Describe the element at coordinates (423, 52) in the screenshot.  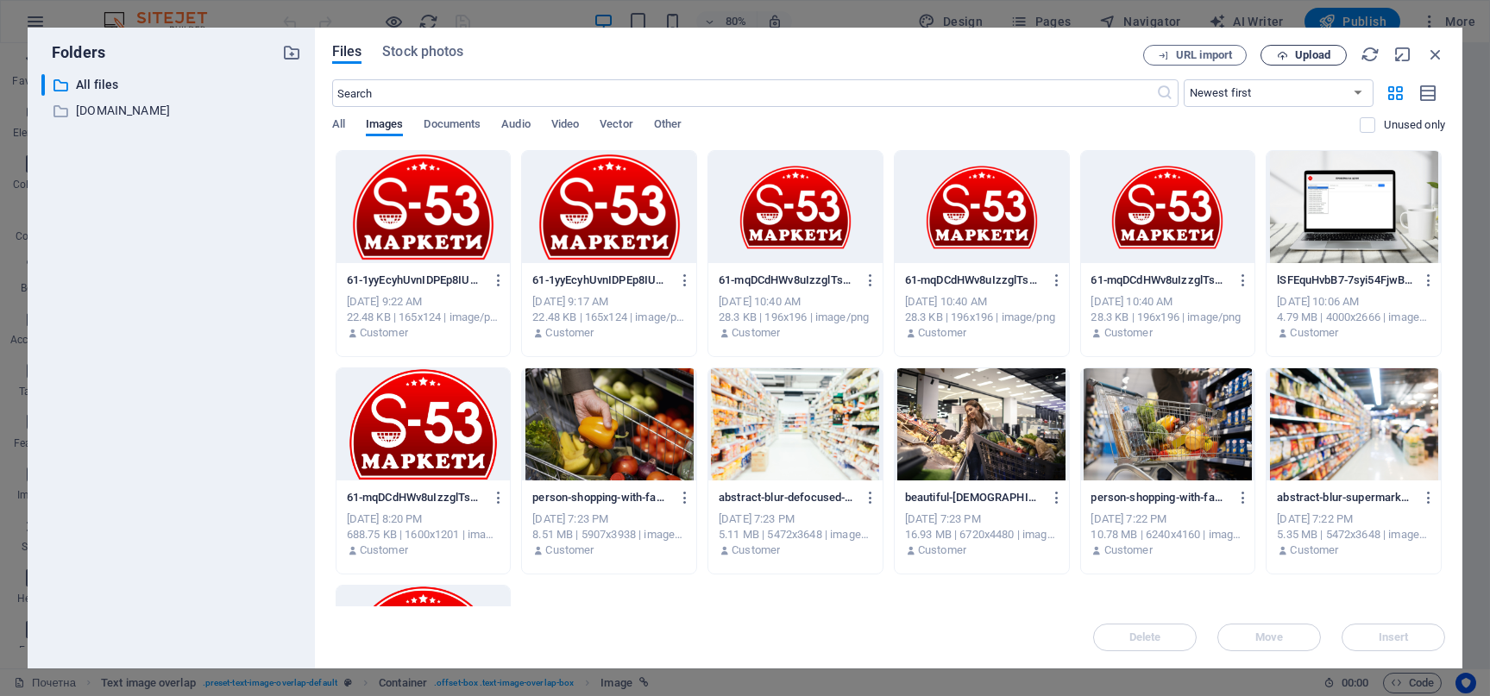
I see `span: Stock photos` at that location.